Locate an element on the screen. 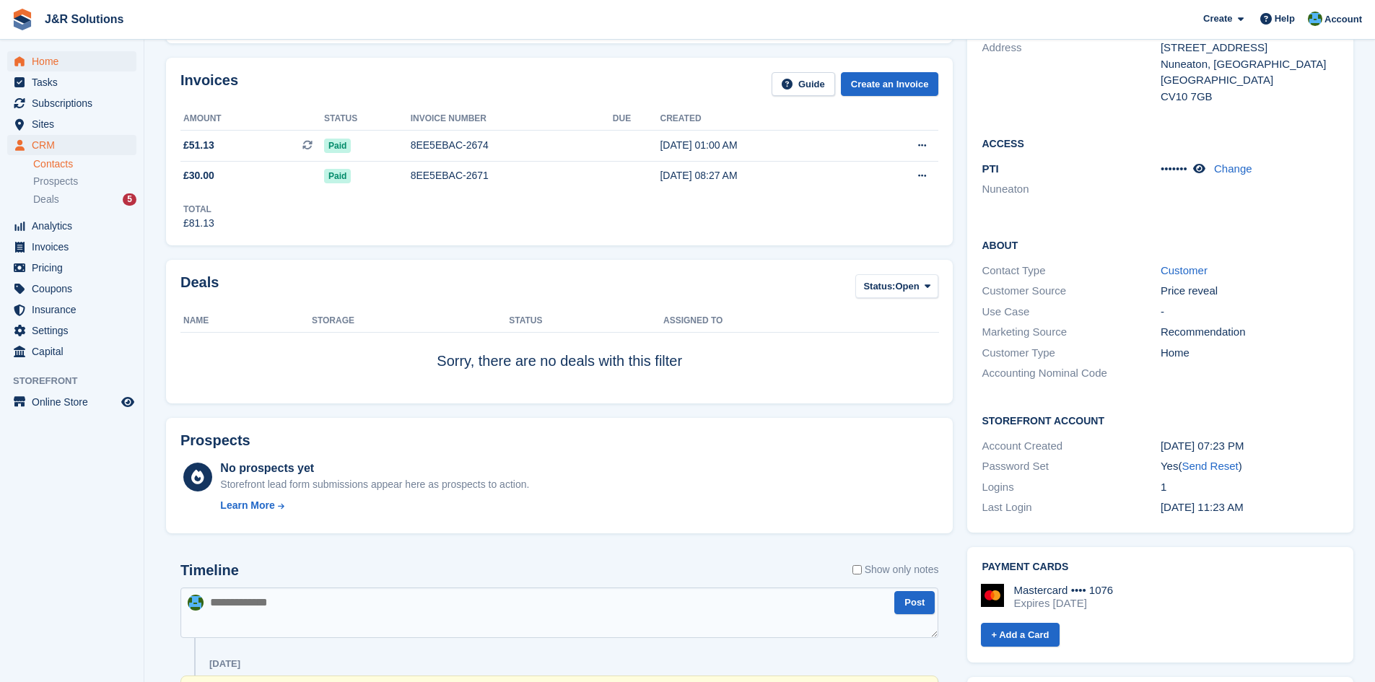  div: Use Case is located at coordinates (1071, 312).